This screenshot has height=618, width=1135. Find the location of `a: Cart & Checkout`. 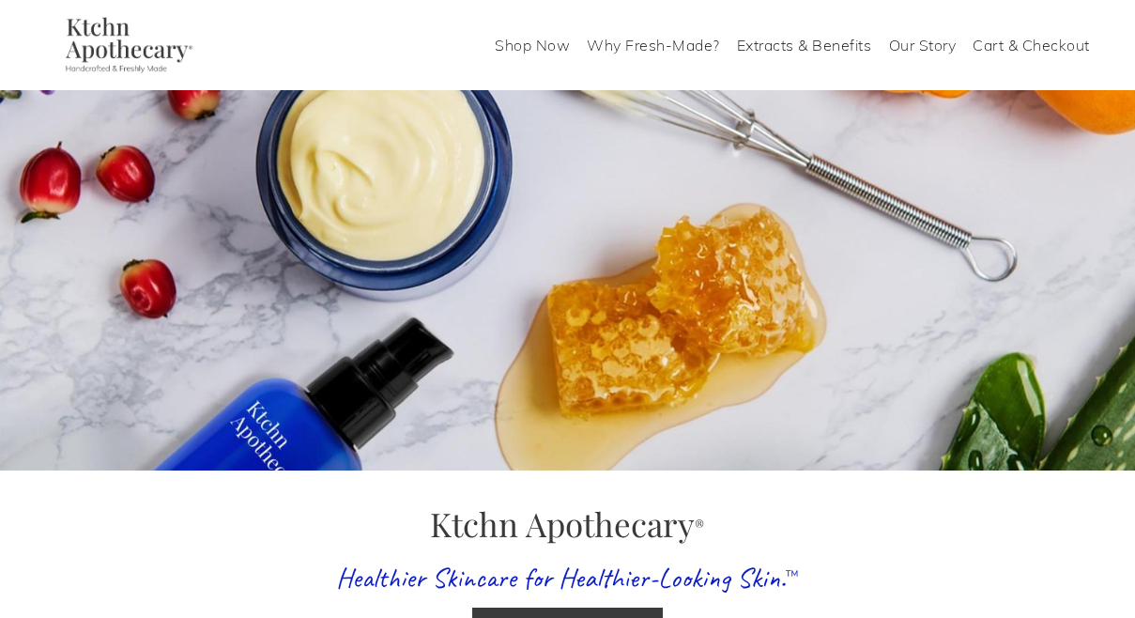

a: Cart & Checkout is located at coordinates (1031, 45).